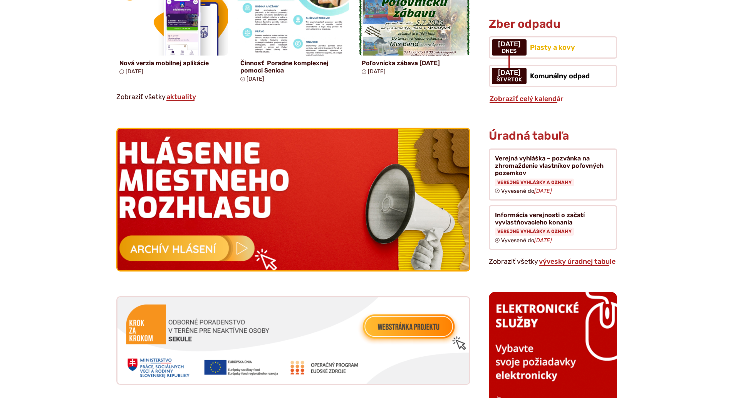 This screenshot has width=733, height=398. I want to click on a: Zobraziť všetky aktuality, so click(181, 97).